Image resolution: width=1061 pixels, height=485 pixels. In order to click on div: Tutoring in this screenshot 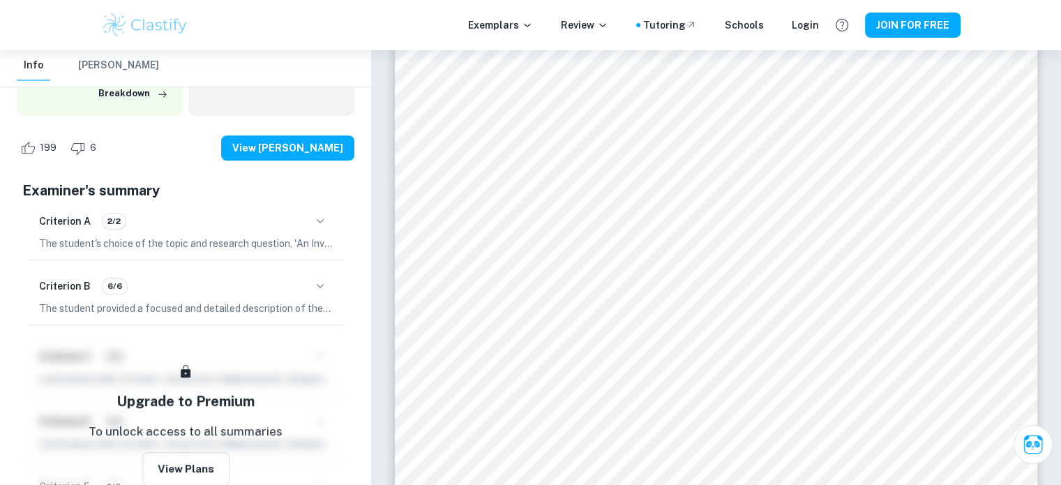, I will do `click(670, 25)`.